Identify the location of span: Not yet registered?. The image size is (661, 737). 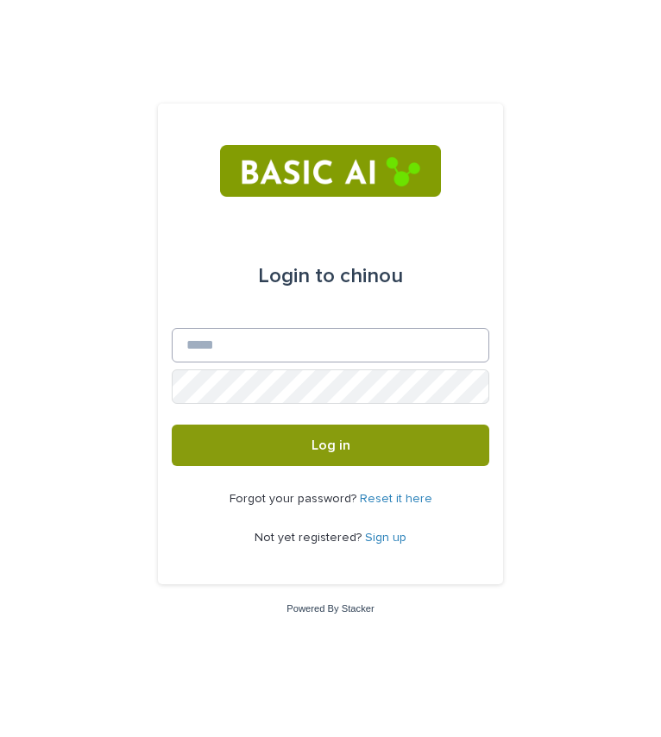
(310, 537).